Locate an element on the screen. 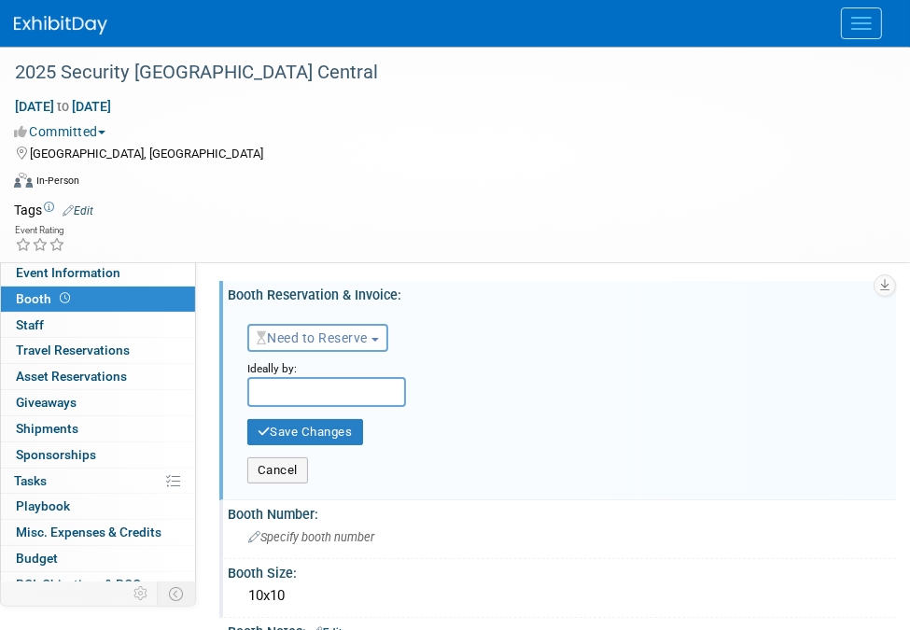 The image size is (910, 630). div: Ideally by: is located at coordinates (564, 368).